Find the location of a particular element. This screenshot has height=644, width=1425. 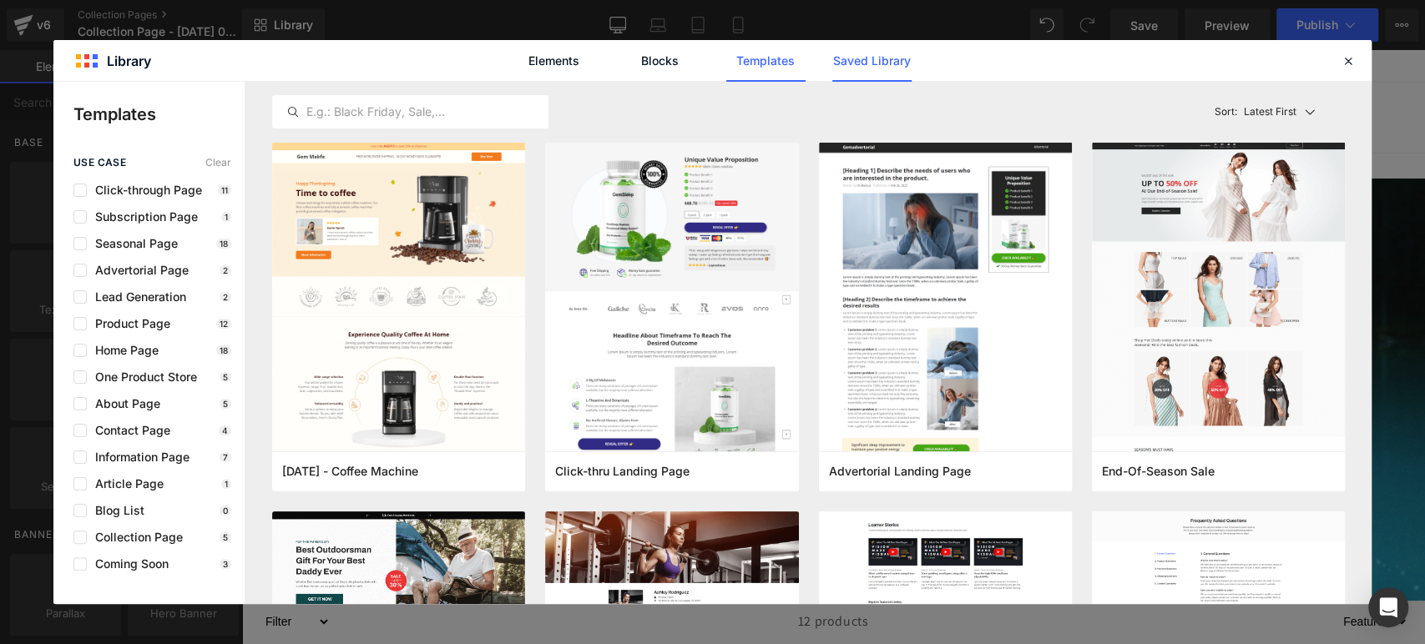

span: Blog List is located at coordinates (115, 511).